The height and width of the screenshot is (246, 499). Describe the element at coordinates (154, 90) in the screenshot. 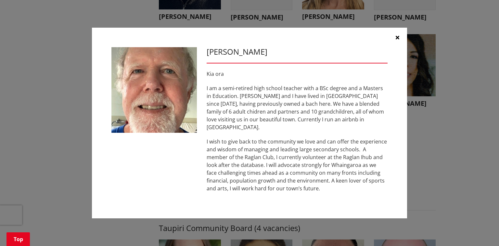

I see `img: WO-B-RG__HAMPTON_P__geqQF` at that location.